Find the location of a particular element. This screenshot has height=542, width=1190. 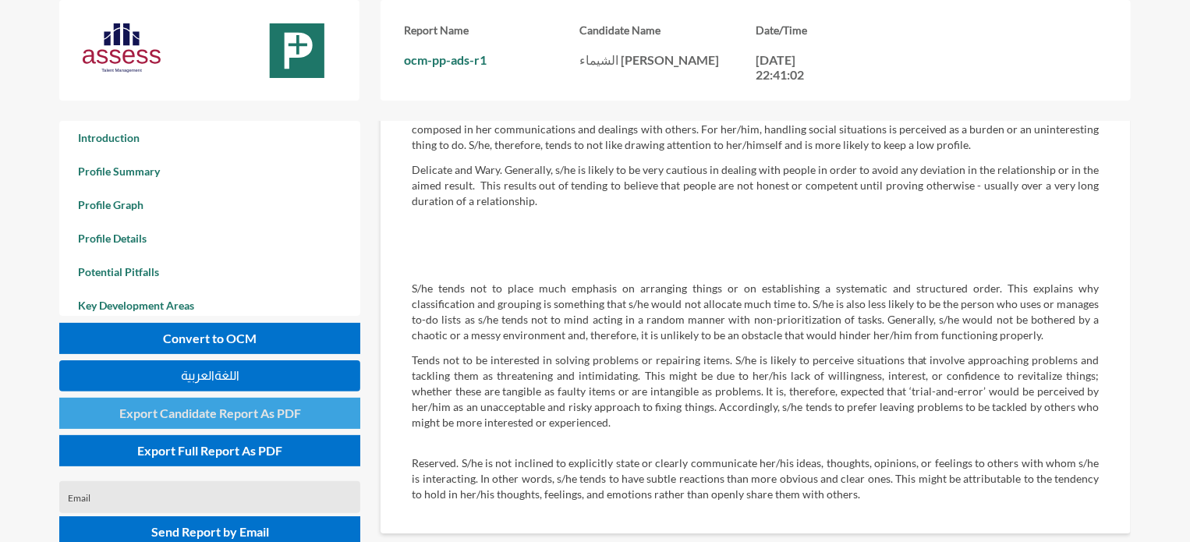

a: Key Development Areas is located at coordinates (210, 305).